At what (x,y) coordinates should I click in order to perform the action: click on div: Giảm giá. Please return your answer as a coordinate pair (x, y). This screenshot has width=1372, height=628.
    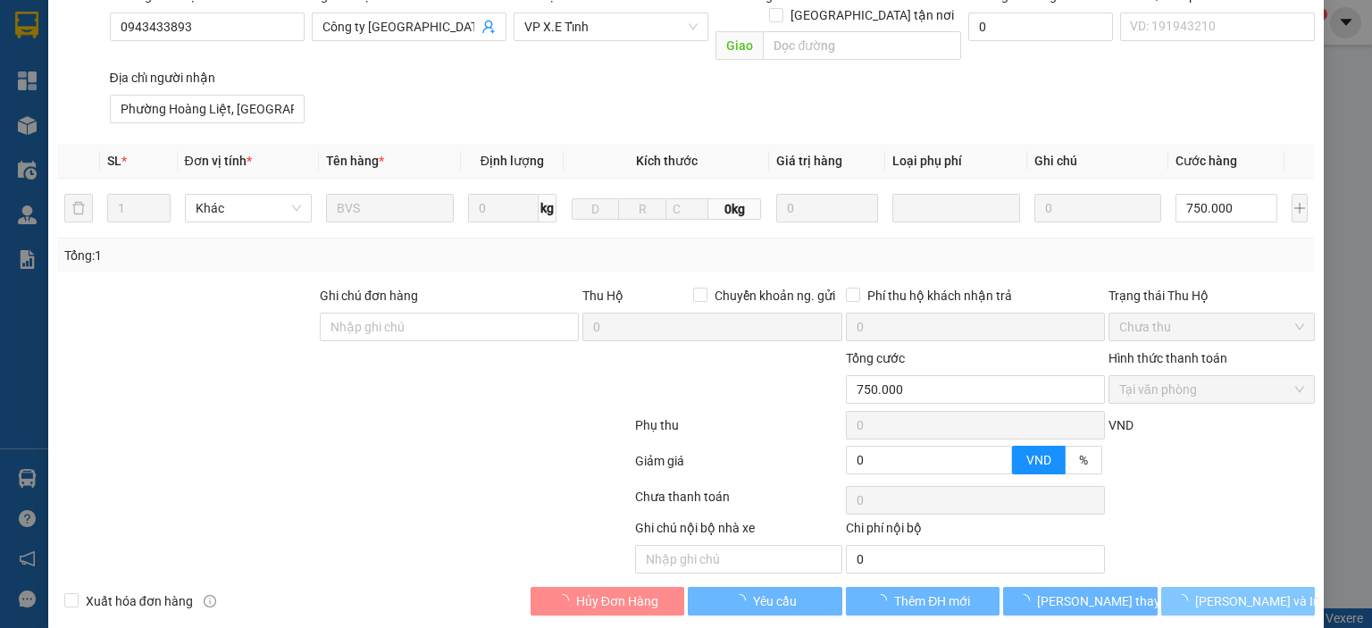
    Looking at the image, I should click on (738, 466).